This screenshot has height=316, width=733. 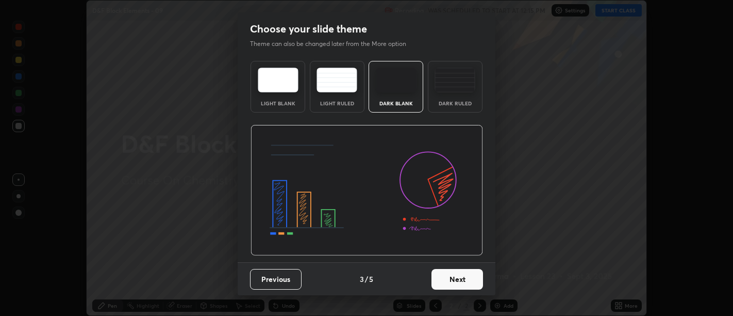 I want to click on button: Next, so click(x=458, y=279).